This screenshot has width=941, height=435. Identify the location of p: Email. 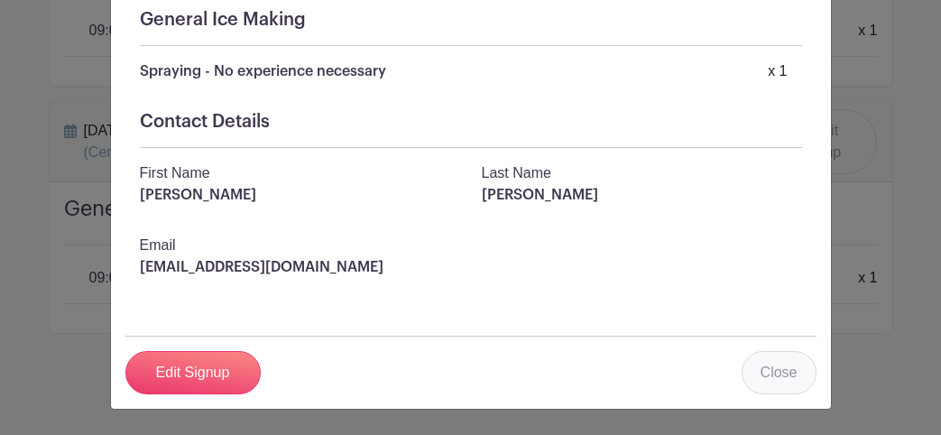
(471, 245).